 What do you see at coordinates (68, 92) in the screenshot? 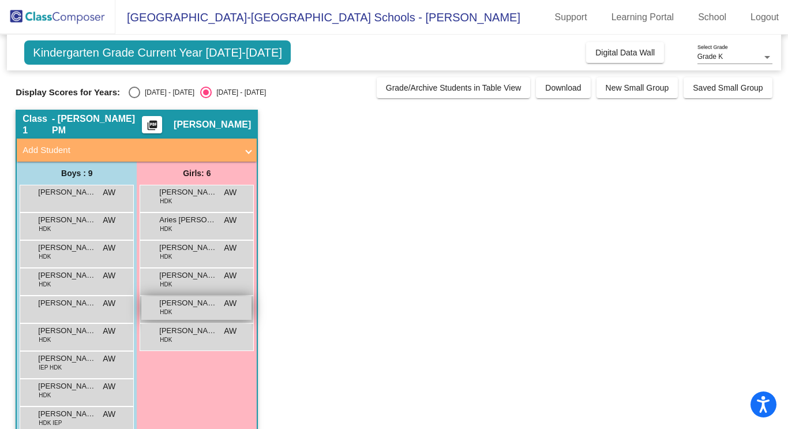
I see `span: Display Scores for Years:` at bounding box center [68, 92].